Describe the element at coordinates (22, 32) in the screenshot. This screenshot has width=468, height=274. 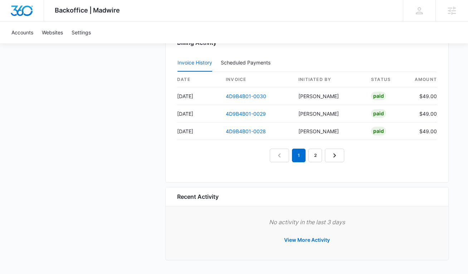
I see `a: Accounts` at that location.